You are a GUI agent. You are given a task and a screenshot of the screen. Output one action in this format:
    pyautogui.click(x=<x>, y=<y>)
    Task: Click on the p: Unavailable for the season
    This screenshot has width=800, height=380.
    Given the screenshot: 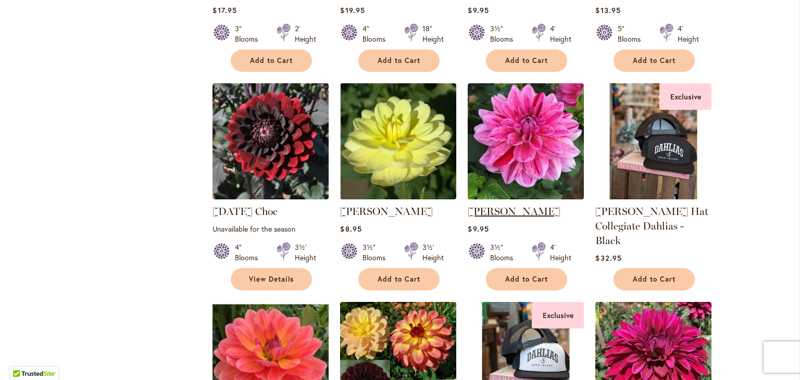 What is the action you would take?
    pyautogui.click(x=270, y=229)
    